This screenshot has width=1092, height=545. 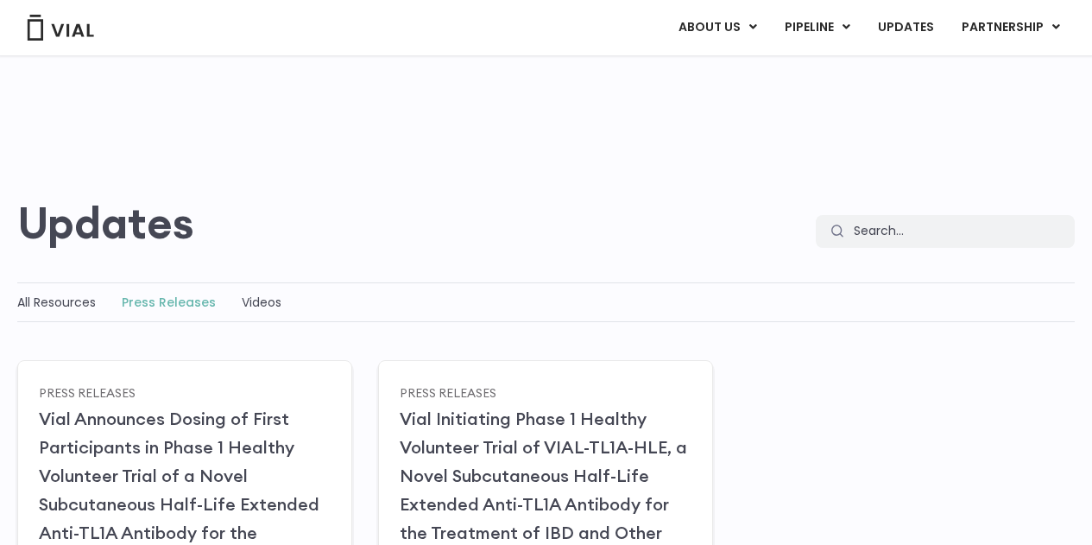 What do you see at coordinates (906, 28) in the screenshot?
I see `a: UPDATES` at bounding box center [906, 28].